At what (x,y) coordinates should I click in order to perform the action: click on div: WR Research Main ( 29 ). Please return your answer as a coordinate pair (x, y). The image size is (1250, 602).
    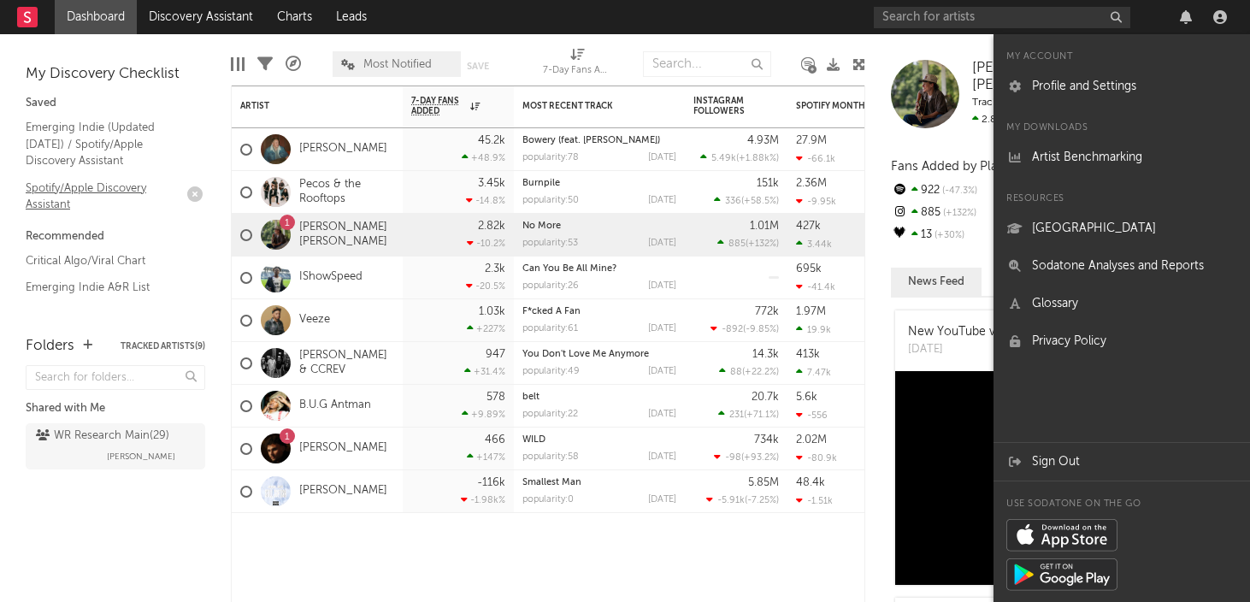
    Looking at the image, I should click on (103, 436).